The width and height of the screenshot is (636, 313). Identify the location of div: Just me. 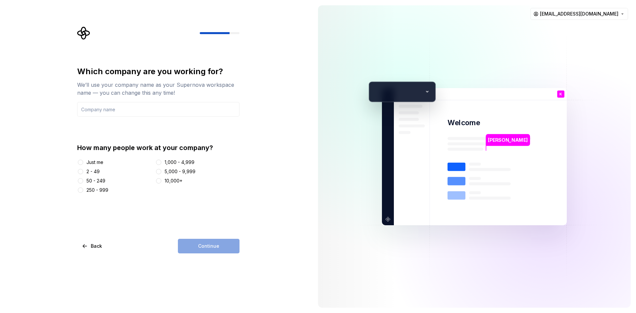
(95, 162).